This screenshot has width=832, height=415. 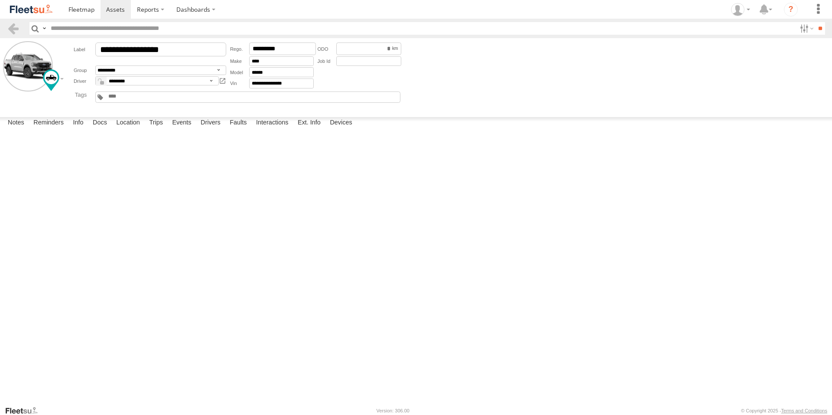 What do you see at coordinates (78, 123) in the screenshot?
I see `label: Info` at bounding box center [78, 123].